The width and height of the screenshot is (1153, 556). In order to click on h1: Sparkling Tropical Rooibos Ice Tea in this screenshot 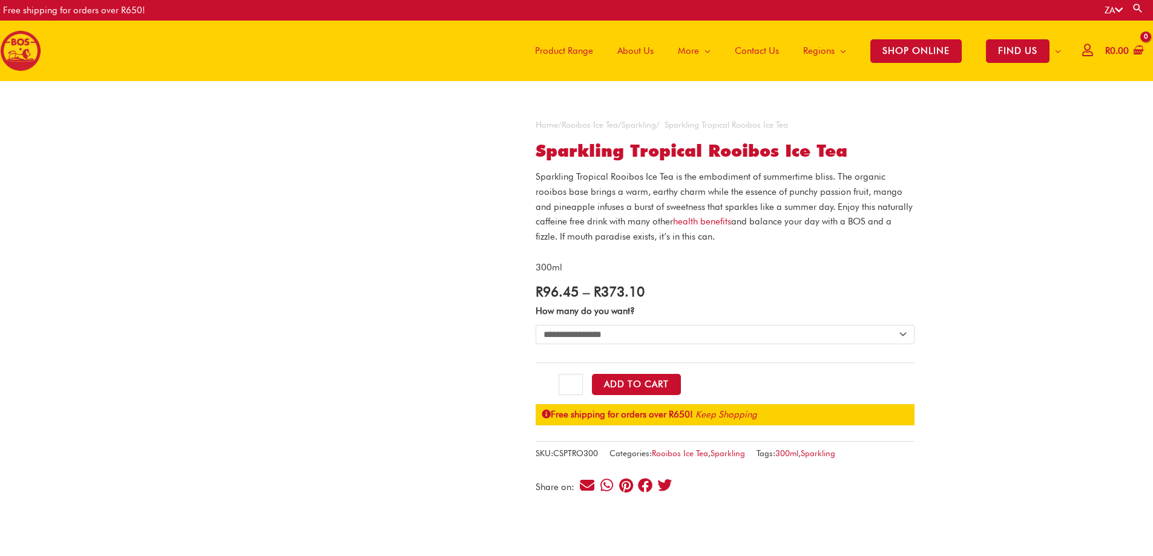, I will do `click(725, 151)`.